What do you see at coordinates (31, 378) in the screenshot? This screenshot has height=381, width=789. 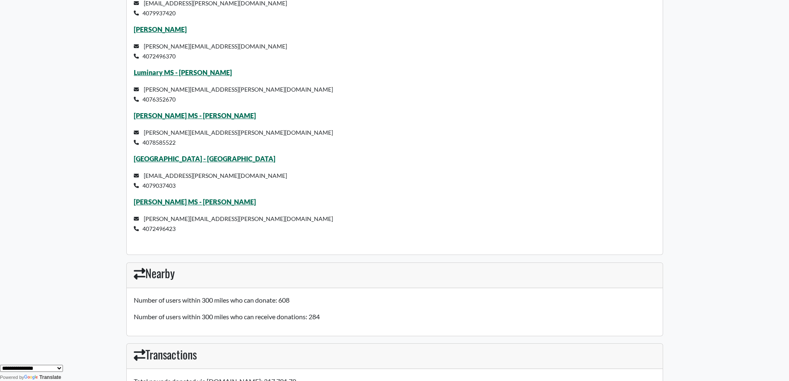 I see `img: Google Translate` at bounding box center [31, 378].